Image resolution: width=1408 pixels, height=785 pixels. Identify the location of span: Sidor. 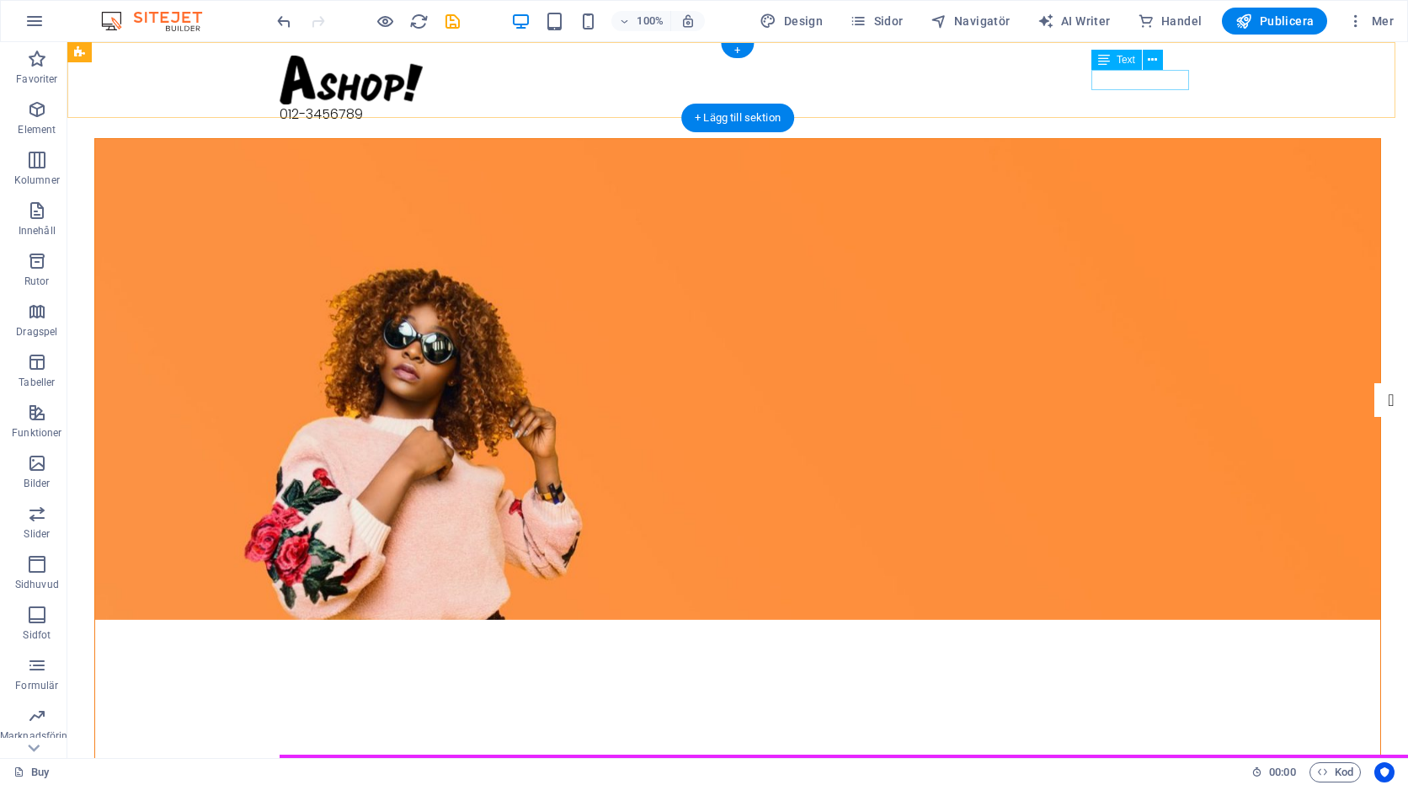
(876, 21).